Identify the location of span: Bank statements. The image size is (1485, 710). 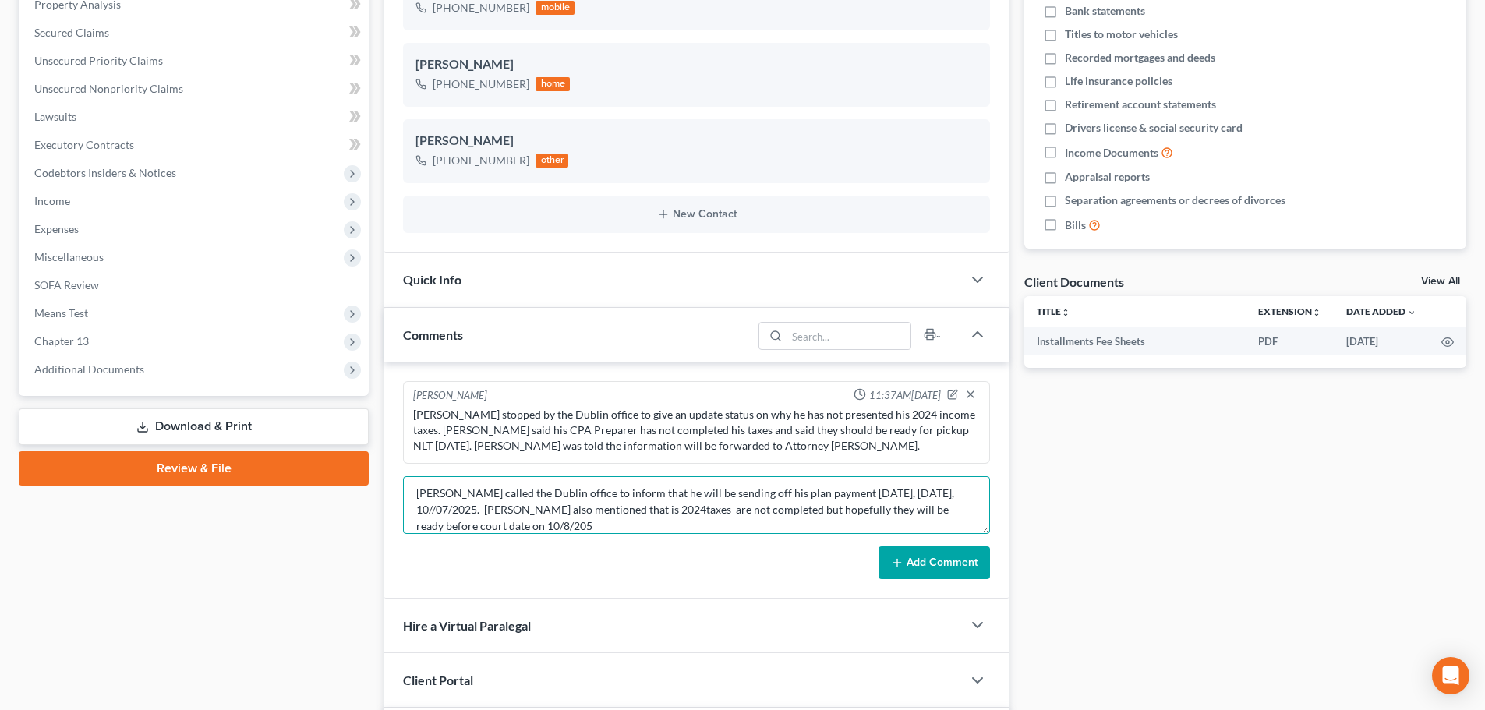
(1104, 11).